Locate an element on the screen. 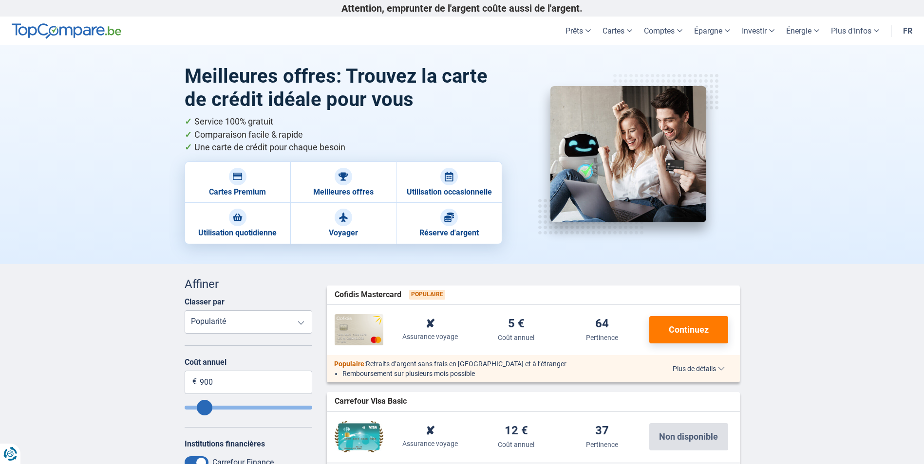  a: Voyager Voyager is located at coordinates (343, 223).